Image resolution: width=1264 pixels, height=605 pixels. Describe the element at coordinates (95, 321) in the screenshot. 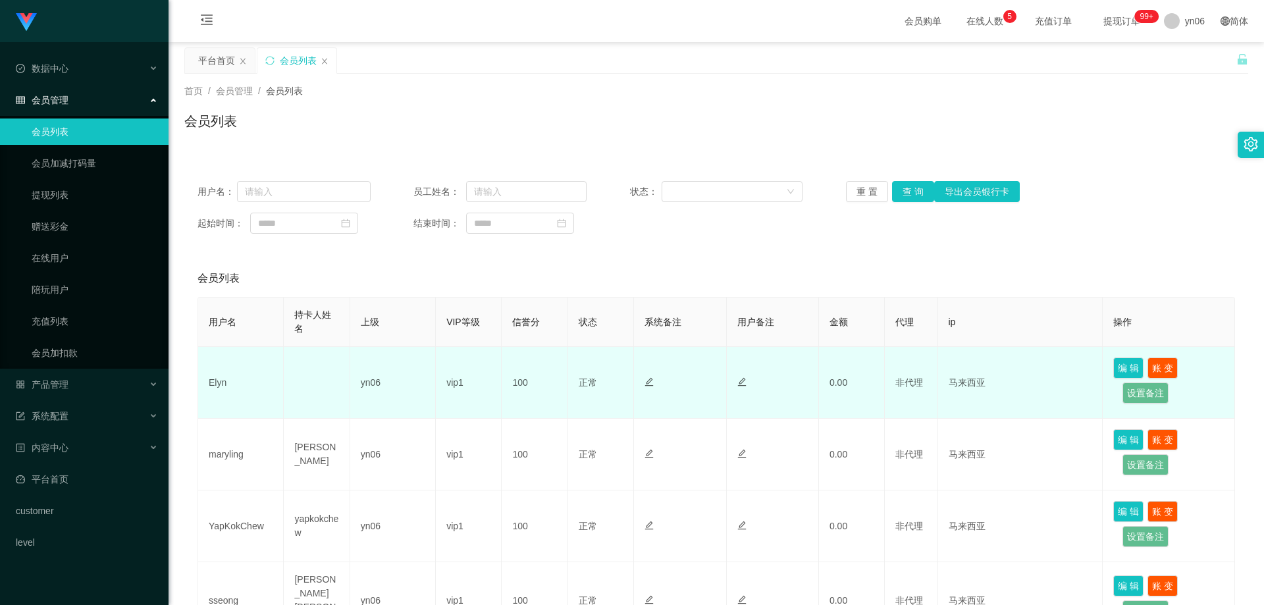

I see `a: 充值列表` at that location.